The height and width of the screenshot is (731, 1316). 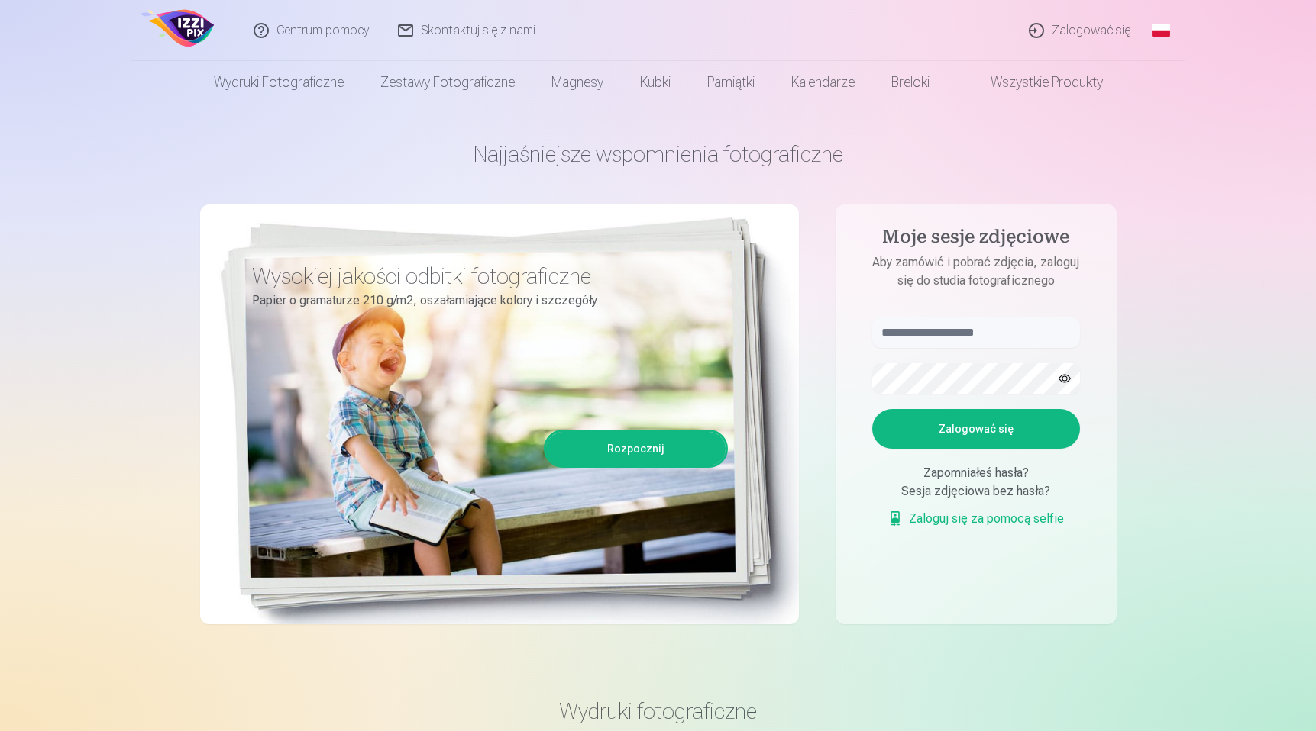 I want to click on a: Kalendarze, so click(x=822, y=82).